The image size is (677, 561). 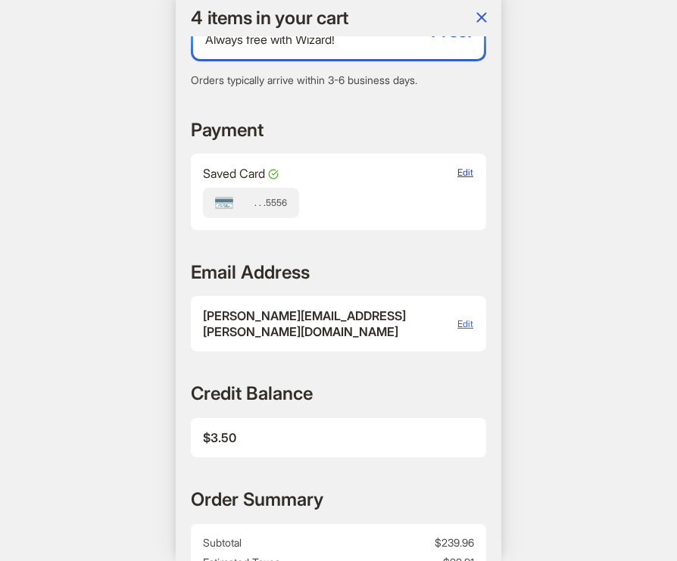 I want to click on span: Saved Card, so click(x=241, y=173).